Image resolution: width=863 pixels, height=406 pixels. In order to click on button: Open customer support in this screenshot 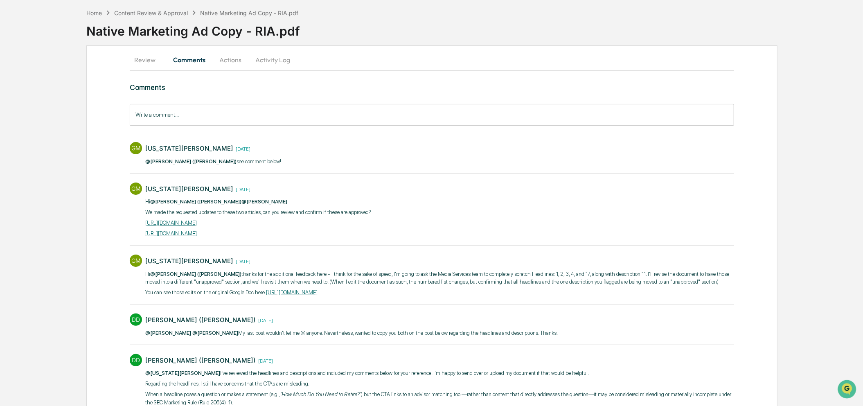, I will do `click(10, 10)`.